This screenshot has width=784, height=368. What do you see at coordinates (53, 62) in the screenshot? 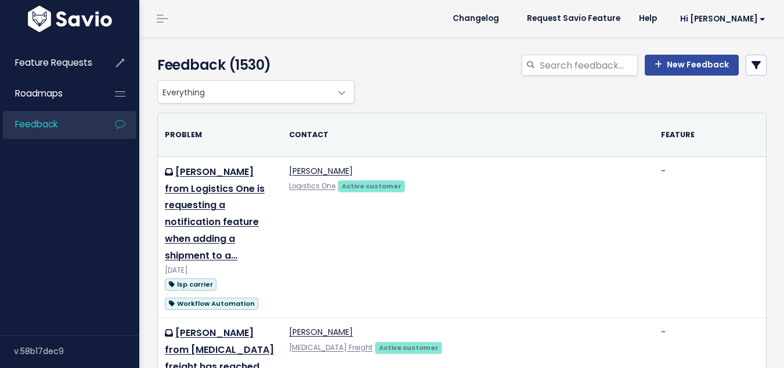
I see `span: Feature Requests` at bounding box center [53, 62].